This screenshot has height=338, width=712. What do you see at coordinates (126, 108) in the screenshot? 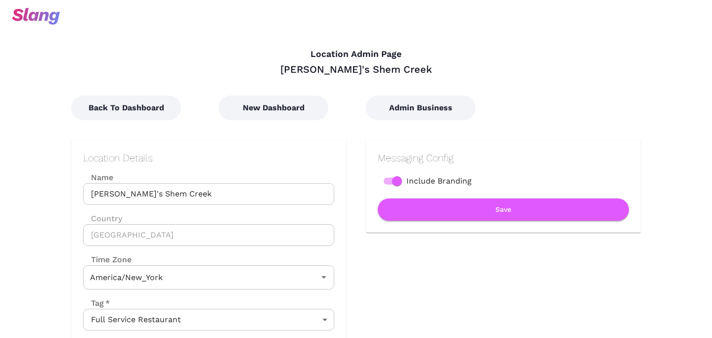
I see `button: Back To Dashboard` at bounding box center [126, 108].